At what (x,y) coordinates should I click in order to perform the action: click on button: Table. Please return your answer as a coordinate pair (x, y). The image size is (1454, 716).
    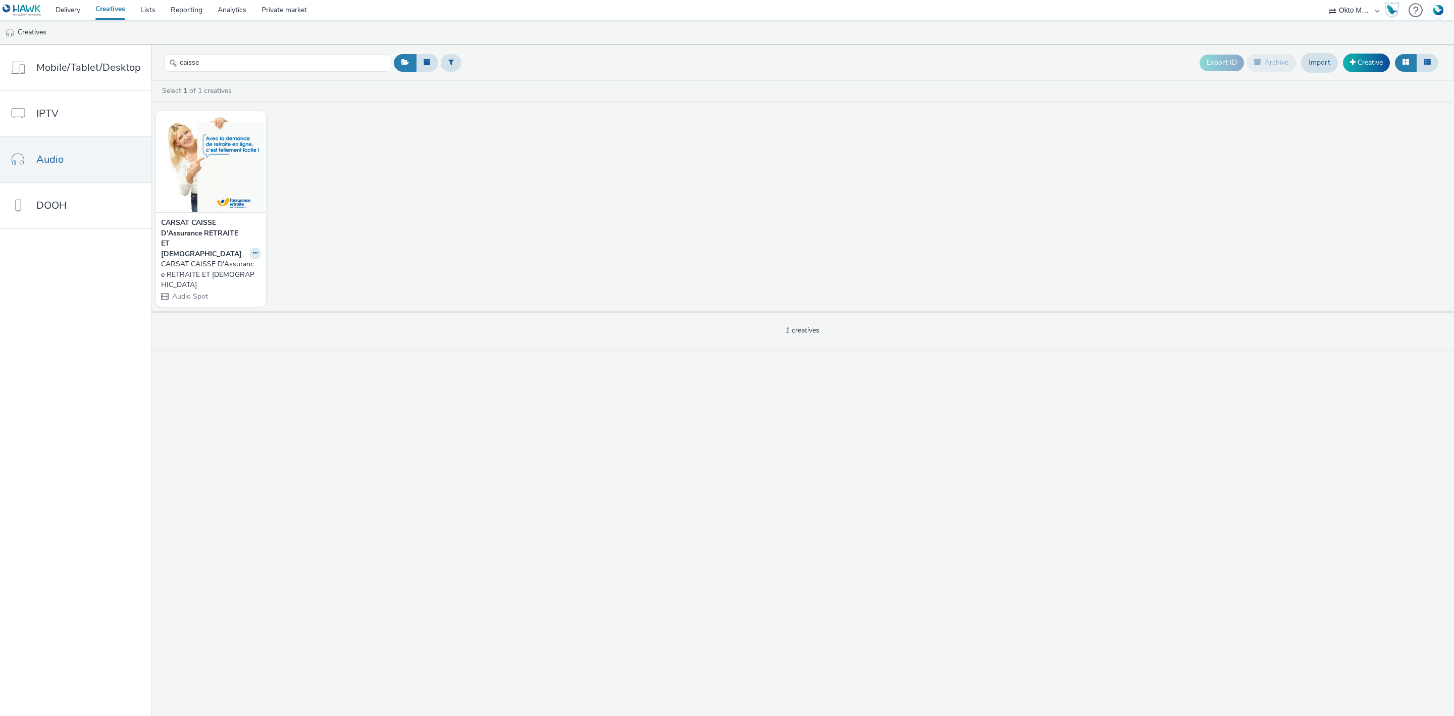
    Looking at the image, I should click on (1428, 63).